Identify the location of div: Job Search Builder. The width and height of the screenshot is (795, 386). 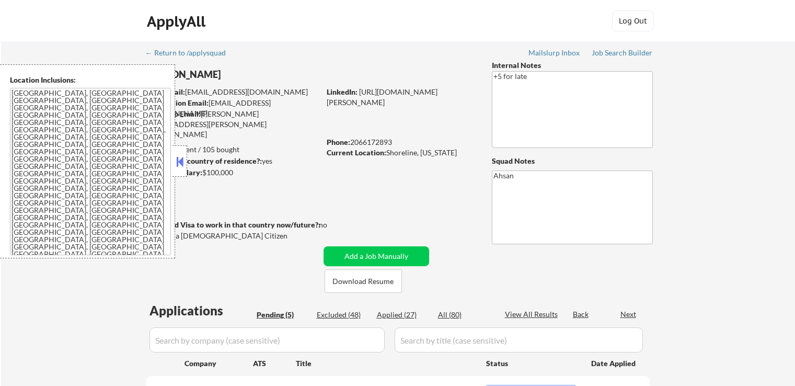
(622, 53).